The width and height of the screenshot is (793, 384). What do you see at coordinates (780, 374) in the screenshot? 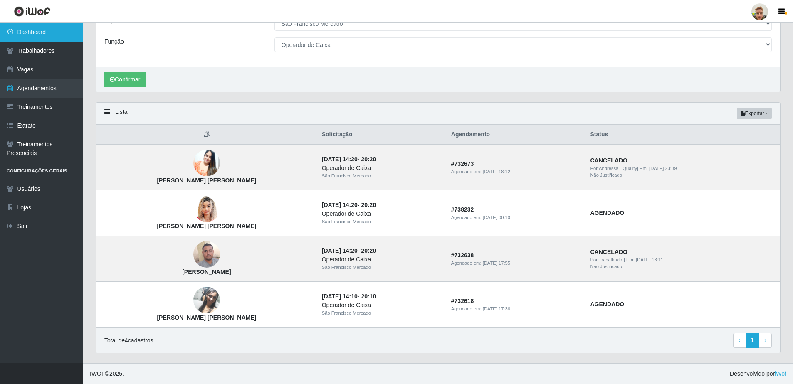
I see `a: iWof` at bounding box center [780, 374].